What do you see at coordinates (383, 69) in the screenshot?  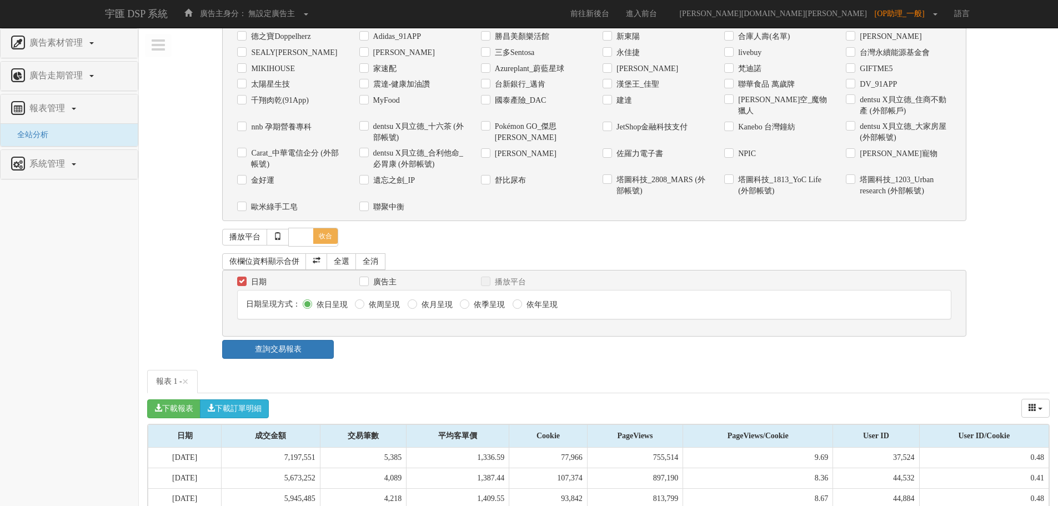 I see `label: 家速配` at bounding box center [383, 69].